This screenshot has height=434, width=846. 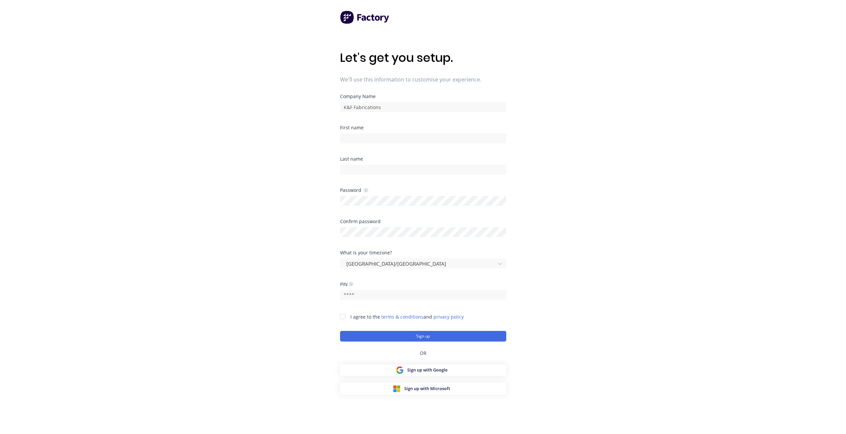 What do you see at coordinates (347, 284) in the screenshot?
I see `div: PIN` at bounding box center [347, 284].